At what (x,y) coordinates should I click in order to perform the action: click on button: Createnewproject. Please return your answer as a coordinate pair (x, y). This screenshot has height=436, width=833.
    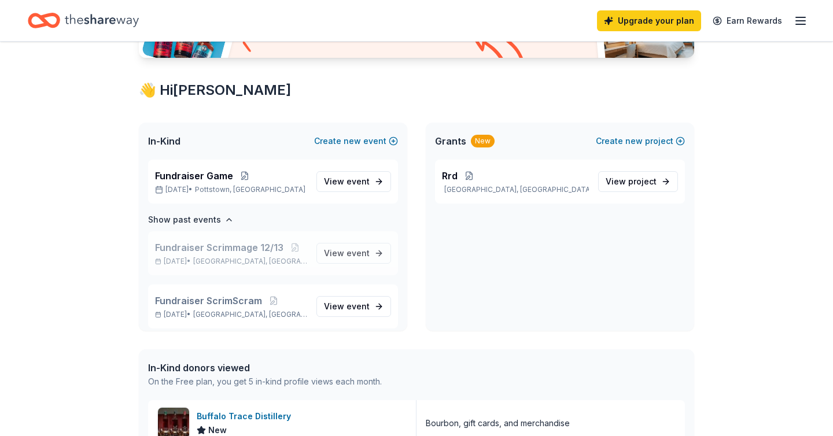
    Looking at the image, I should click on (640, 141).